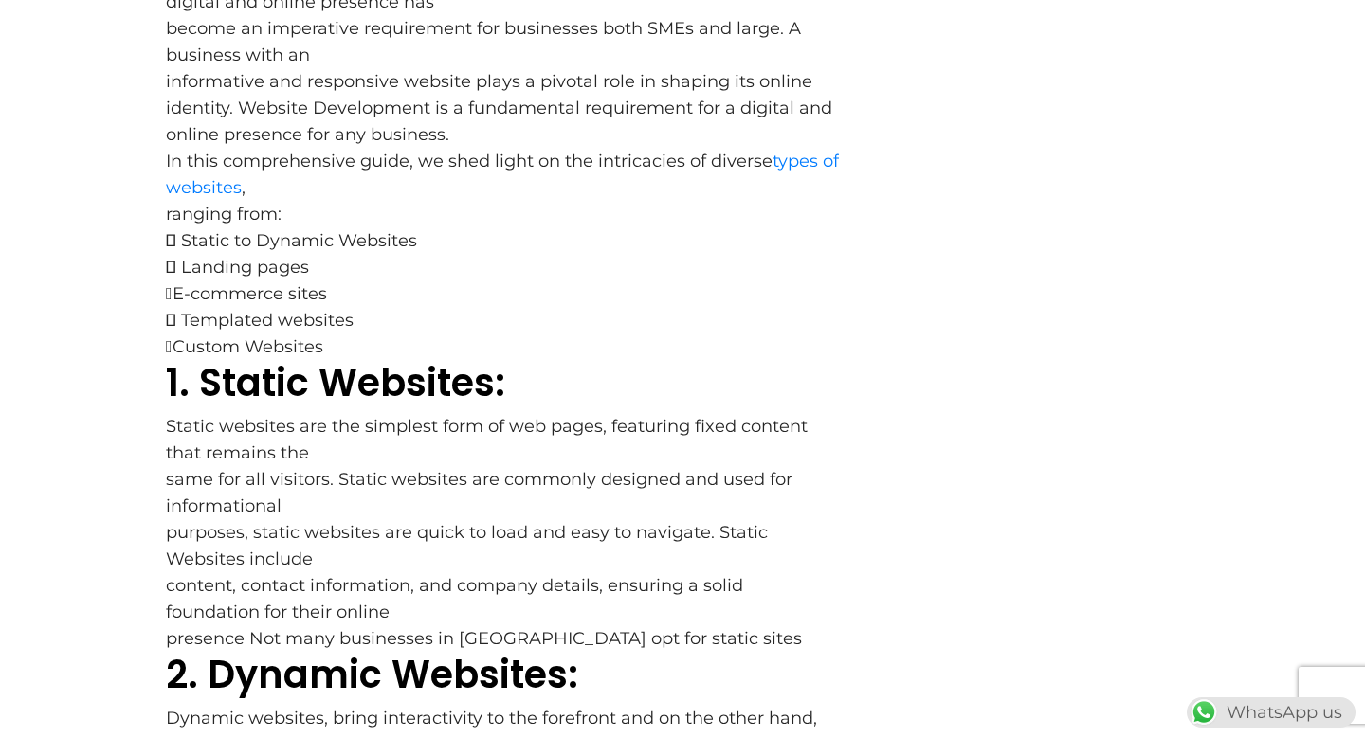  I want to click on h2: 2. Dynamic Websites:, so click(502, 675).